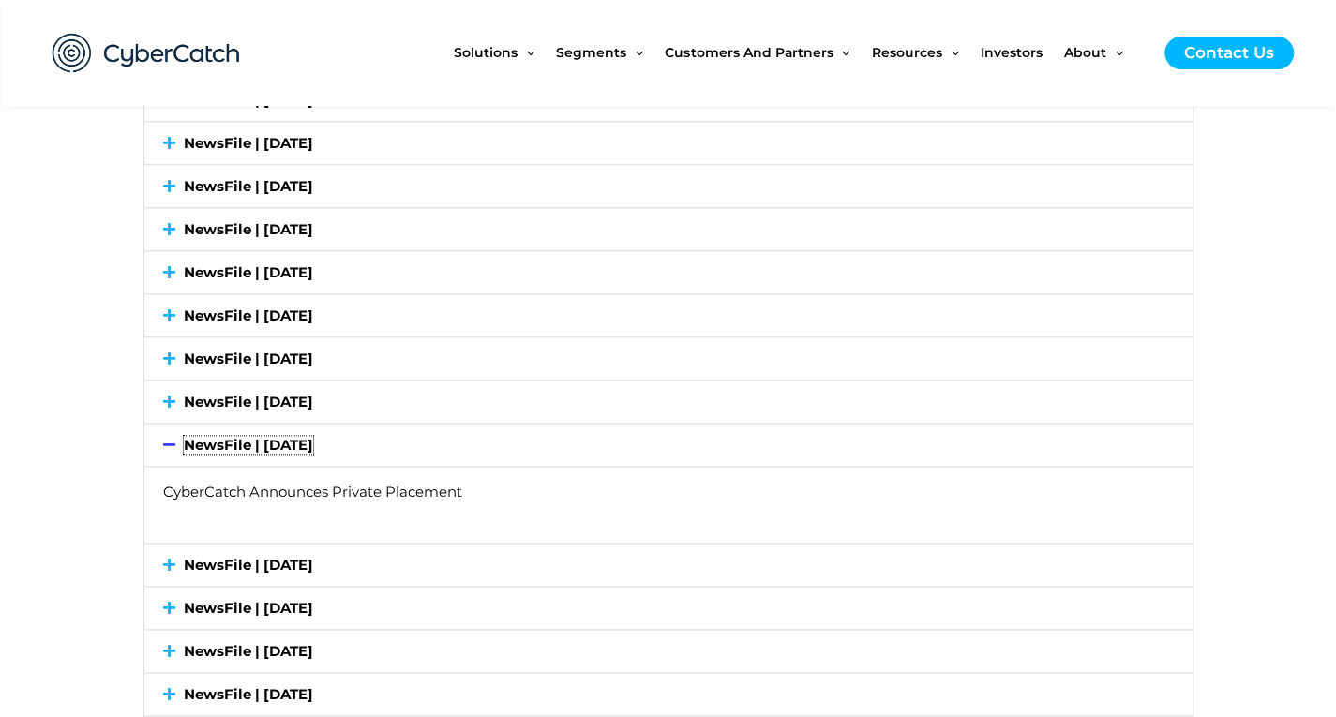 This screenshot has width=1336, height=717. I want to click on a: Investors, so click(1022, 52).